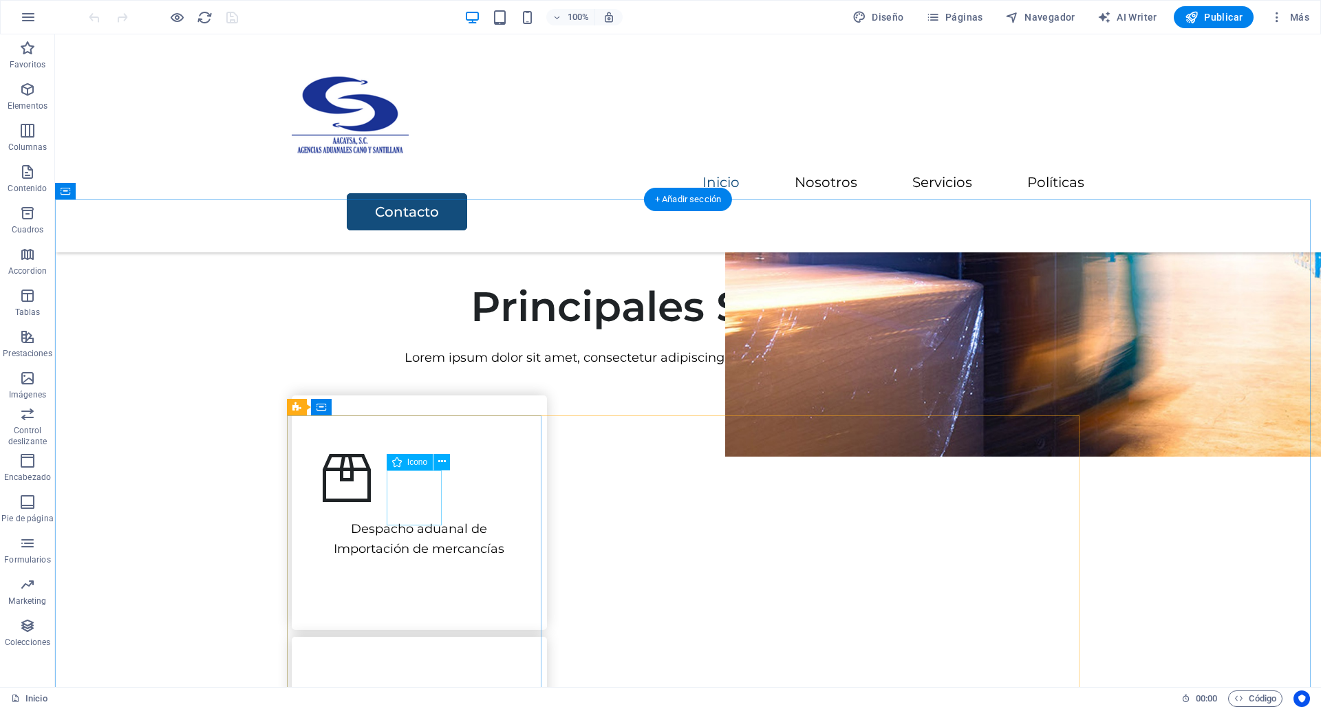  What do you see at coordinates (1040, 17) in the screenshot?
I see `span: Navegador` at bounding box center [1040, 17].